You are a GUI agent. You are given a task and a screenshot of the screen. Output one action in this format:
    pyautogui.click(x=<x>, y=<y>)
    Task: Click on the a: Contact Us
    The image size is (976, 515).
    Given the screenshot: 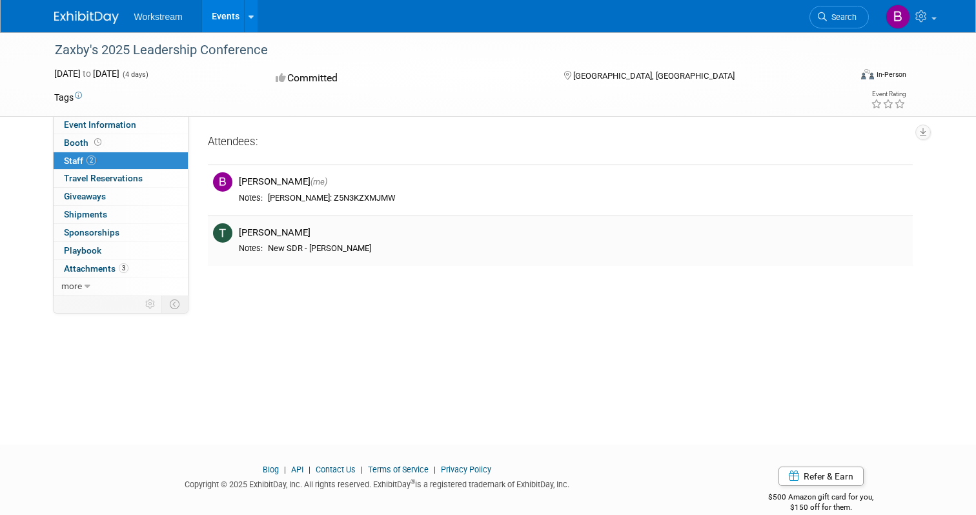 What is the action you would take?
    pyautogui.click(x=335, y=469)
    